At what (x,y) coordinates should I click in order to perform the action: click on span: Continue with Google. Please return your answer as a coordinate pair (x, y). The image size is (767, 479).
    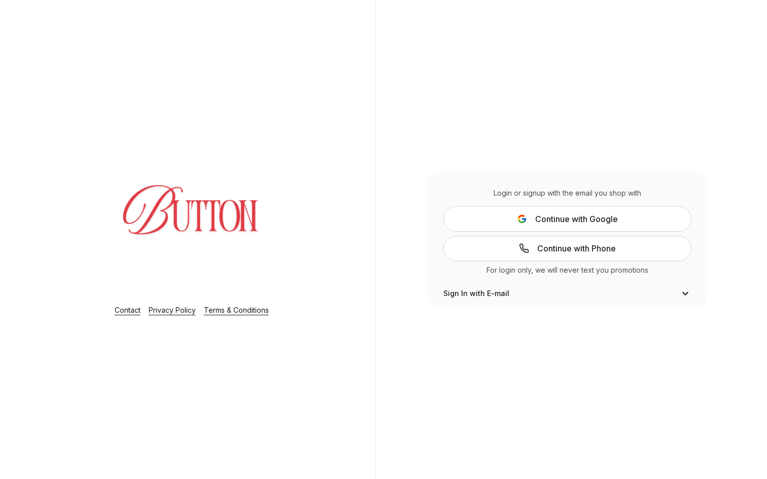
    Looking at the image, I should click on (576, 219).